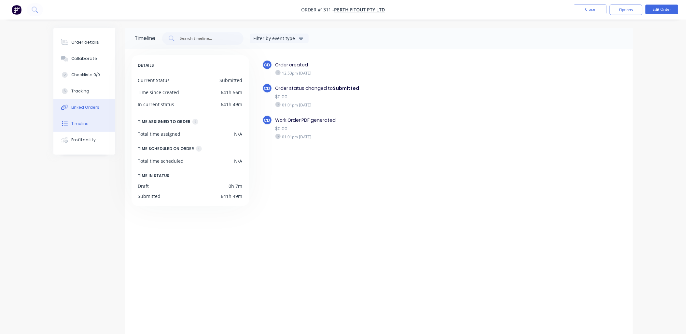 This screenshot has width=686, height=334. What do you see at coordinates (236, 186) in the screenshot?
I see `div: 0h 7m` at bounding box center [236, 186].